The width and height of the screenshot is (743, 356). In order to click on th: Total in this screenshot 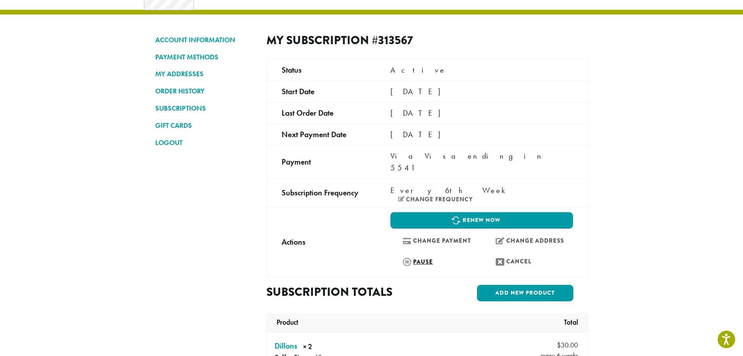, I will do `click(573, 322)`.